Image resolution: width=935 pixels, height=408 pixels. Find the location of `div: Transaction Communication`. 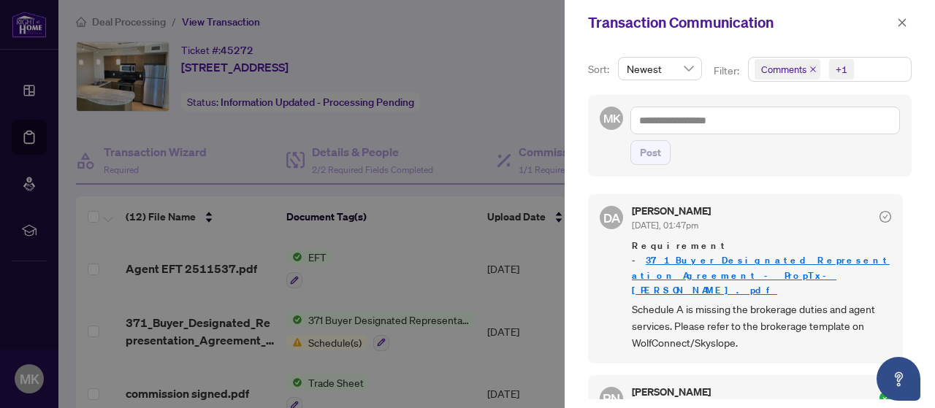

div: Transaction Communication is located at coordinates (740, 23).